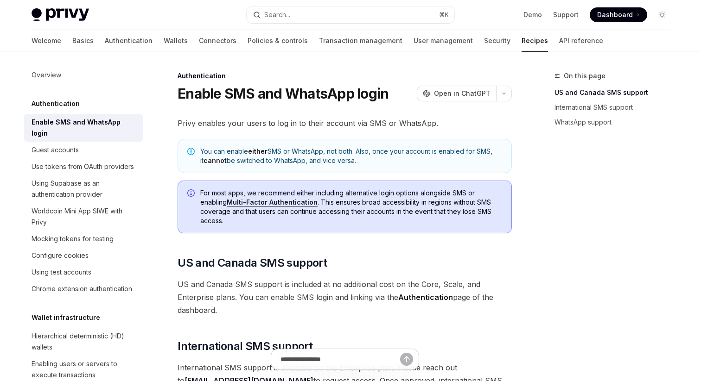 This screenshot has height=381, width=701. What do you see at coordinates (215, 160) in the screenshot?
I see `strong: cannot` at bounding box center [215, 160].